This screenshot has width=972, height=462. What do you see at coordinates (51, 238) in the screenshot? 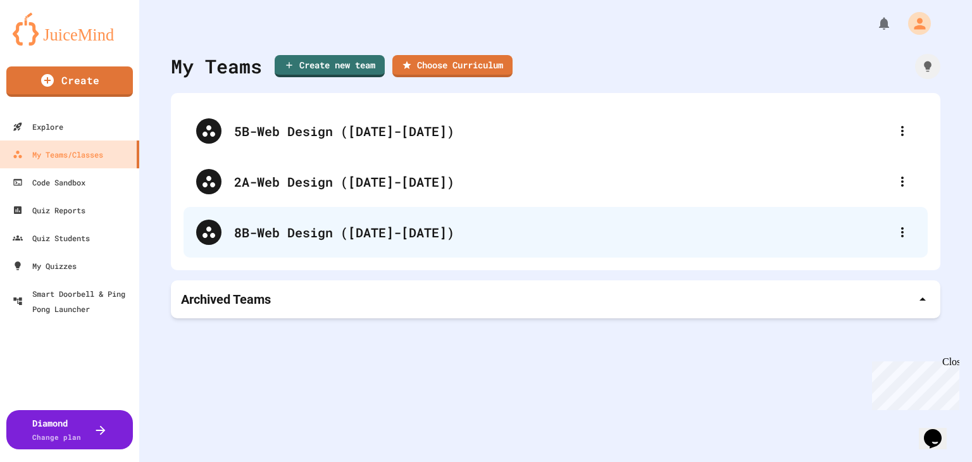
I see `div: Quiz Students` at bounding box center [51, 238].